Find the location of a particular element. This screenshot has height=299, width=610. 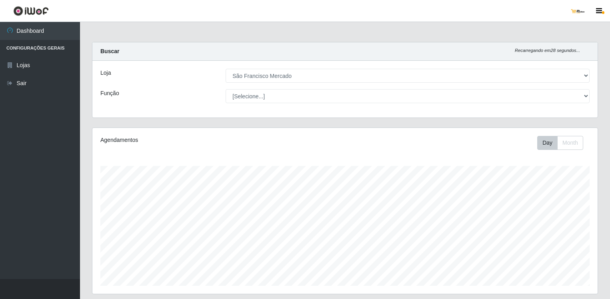

img: CoreUI Logo is located at coordinates (31, 11).